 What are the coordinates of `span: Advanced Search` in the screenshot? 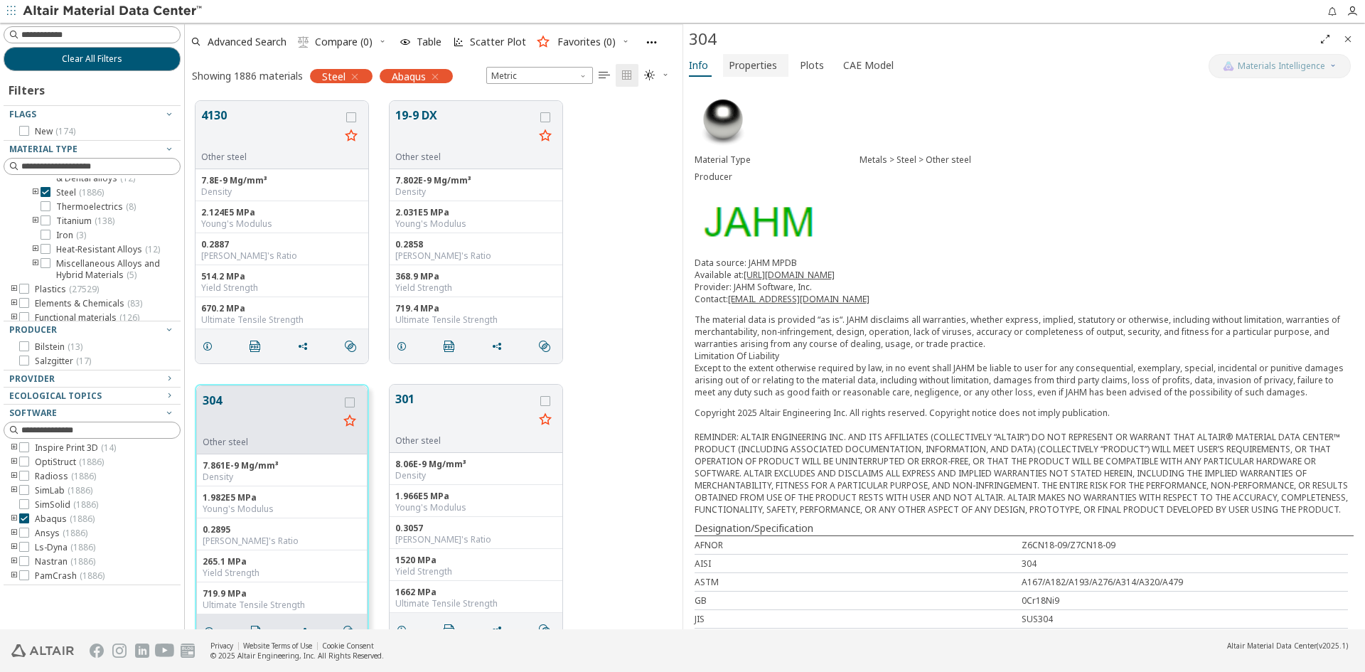 It's located at (247, 42).